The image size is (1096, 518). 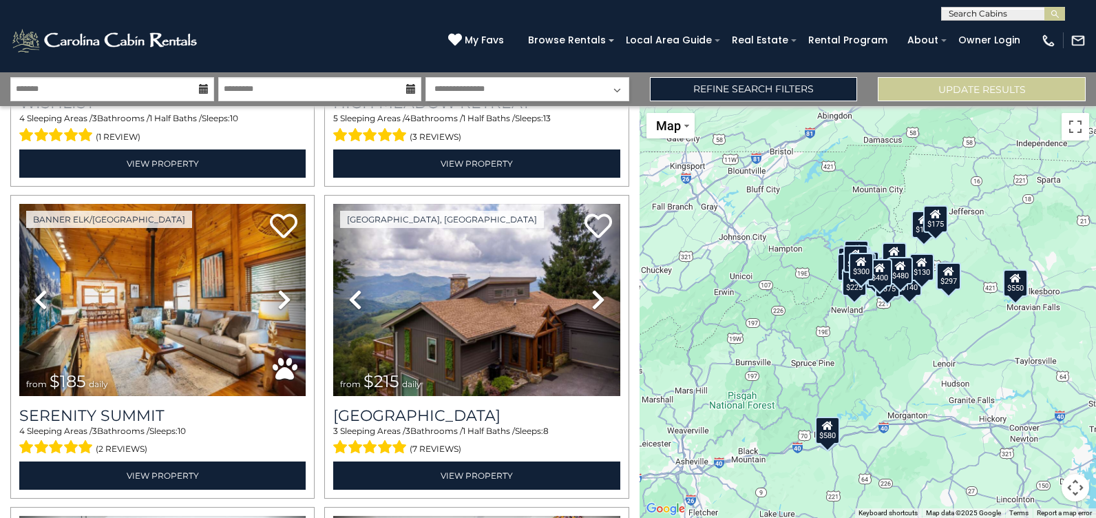 I want to click on a: About, so click(x=923, y=40).